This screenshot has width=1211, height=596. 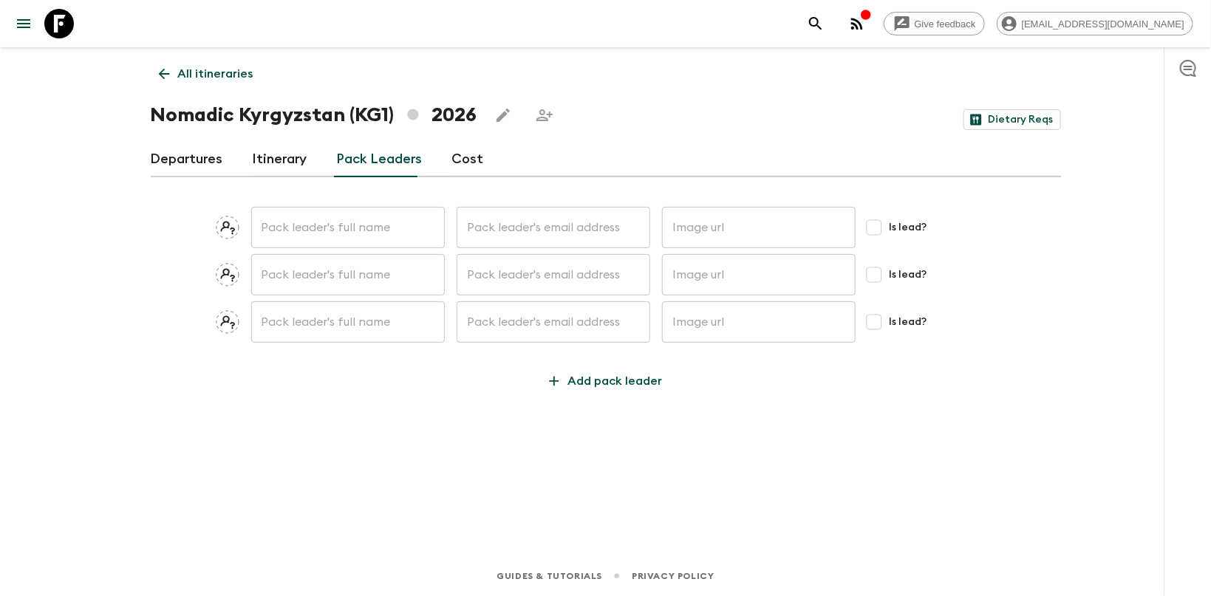 I want to click on a: Pack Leaders, so click(x=380, y=160).